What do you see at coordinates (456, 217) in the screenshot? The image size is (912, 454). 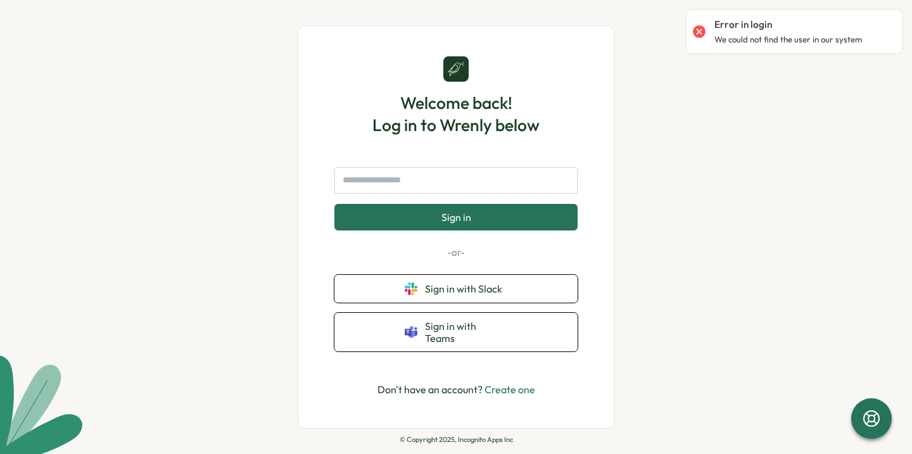 I see `button: Sign in` at bounding box center [456, 217].